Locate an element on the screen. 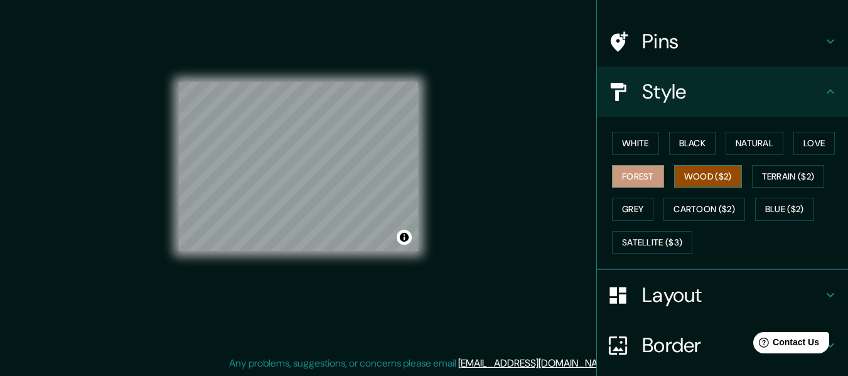 Image resolution: width=848 pixels, height=376 pixels. button: Forest is located at coordinates (637, 176).